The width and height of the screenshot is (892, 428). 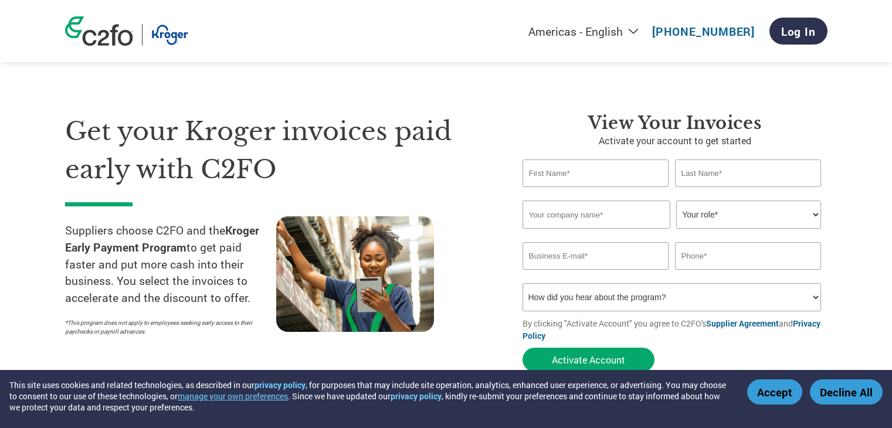 I want to click on div: Invalid company name or company name is too long, so click(x=672, y=233).